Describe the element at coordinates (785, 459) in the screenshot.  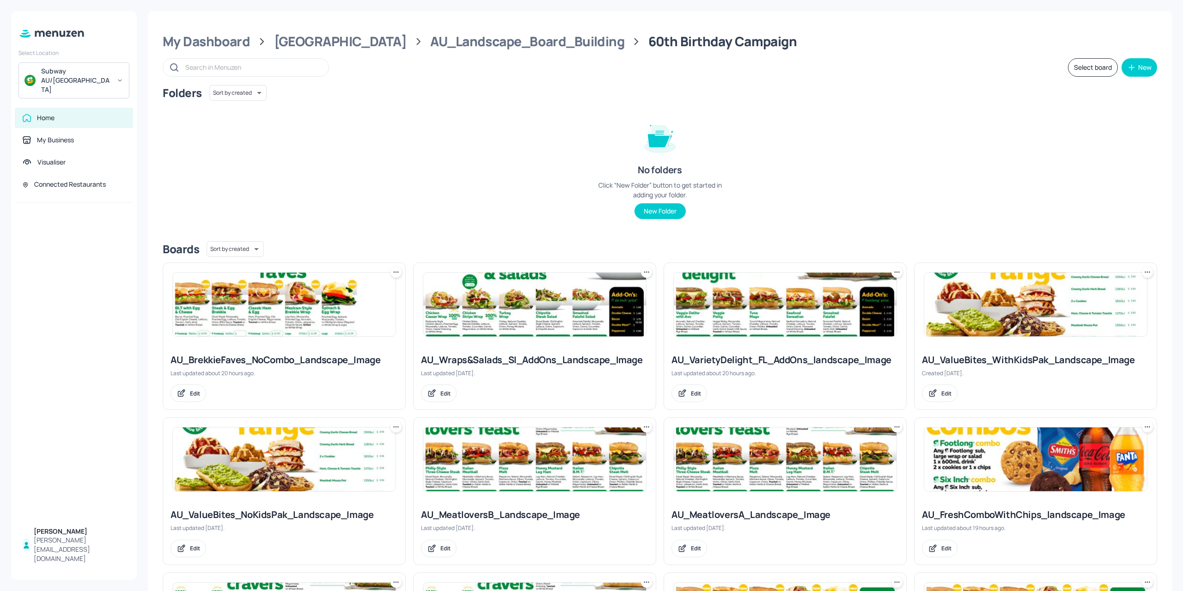
I see `img: 2025-07-18-175280330897191gqfzlnygg.jpeg` at that location.